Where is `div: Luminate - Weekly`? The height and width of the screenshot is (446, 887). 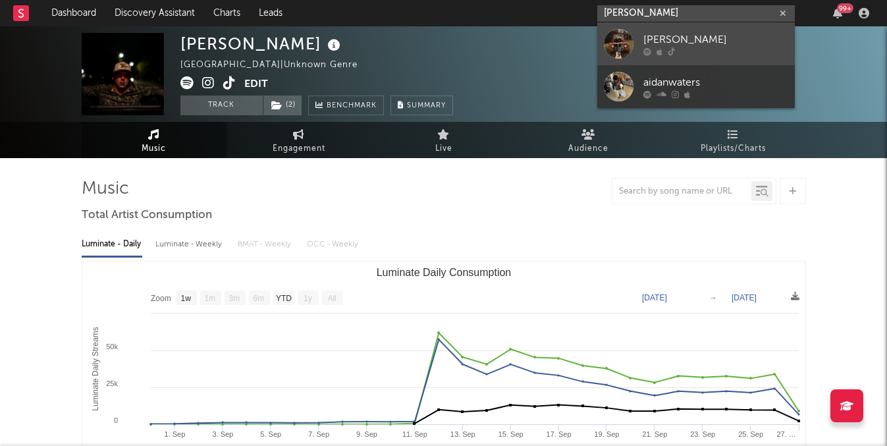
div: Luminate - Weekly is located at coordinates (190, 244).